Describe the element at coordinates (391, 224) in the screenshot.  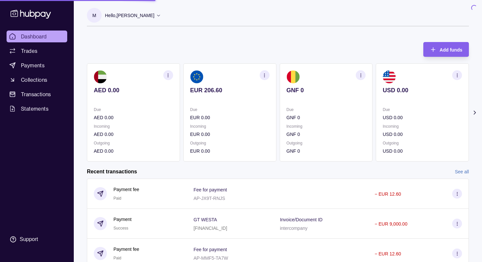
I see `p: − EUR 9,000.00` at that location.